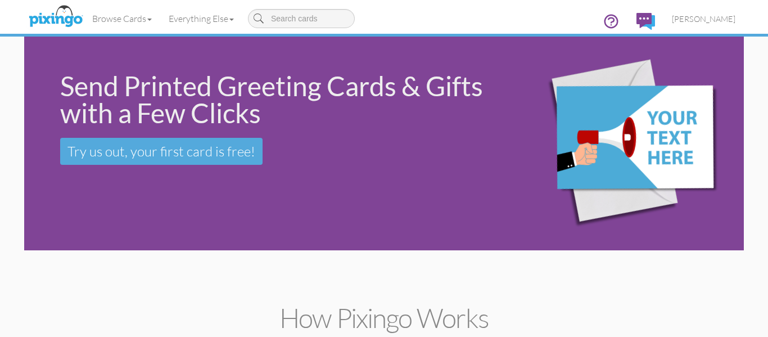 The image size is (768, 337). What do you see at coordinates (625, 143) in the screenshot?
I see `img: eb544e90-0942-4412-bfe0-c610d3f4da7c.png` at bounding box center [625, 143].